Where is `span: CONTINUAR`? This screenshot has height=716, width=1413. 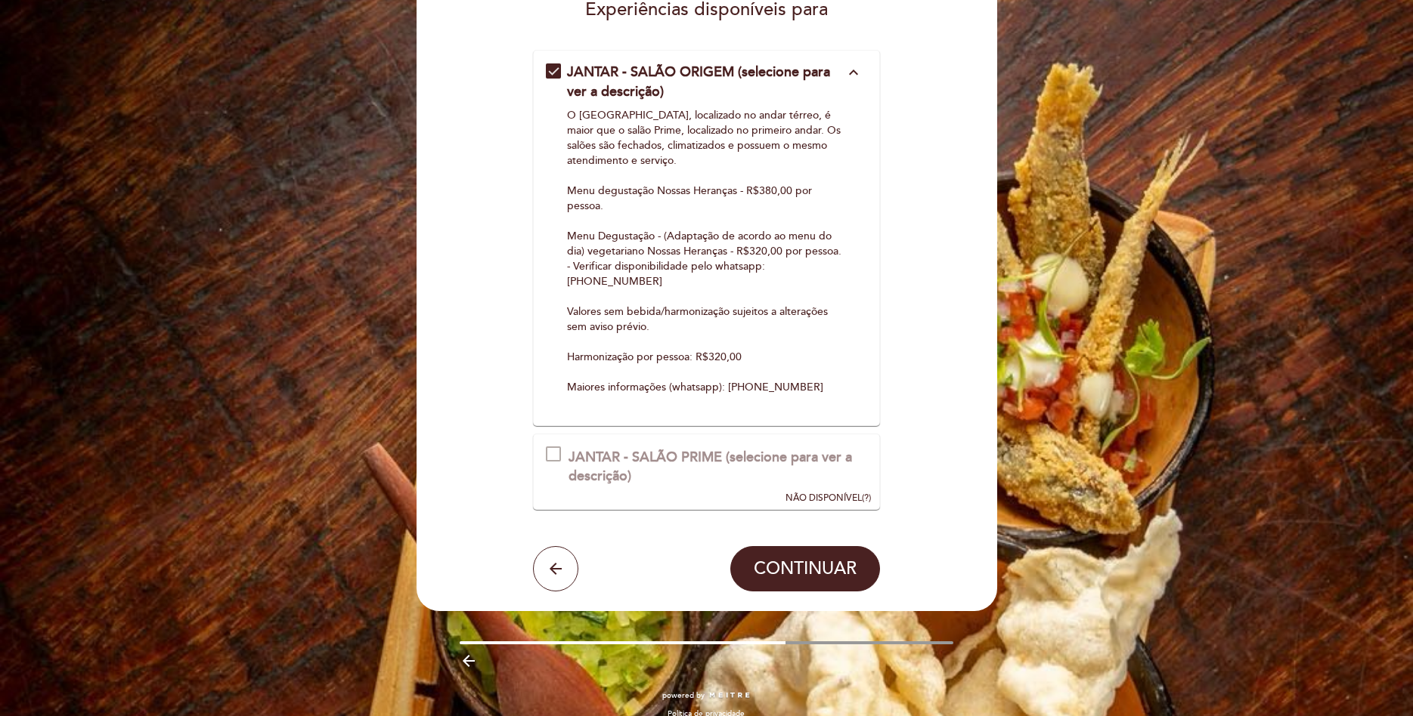
span: CONTINUAR is located at coordinates (805, 569).